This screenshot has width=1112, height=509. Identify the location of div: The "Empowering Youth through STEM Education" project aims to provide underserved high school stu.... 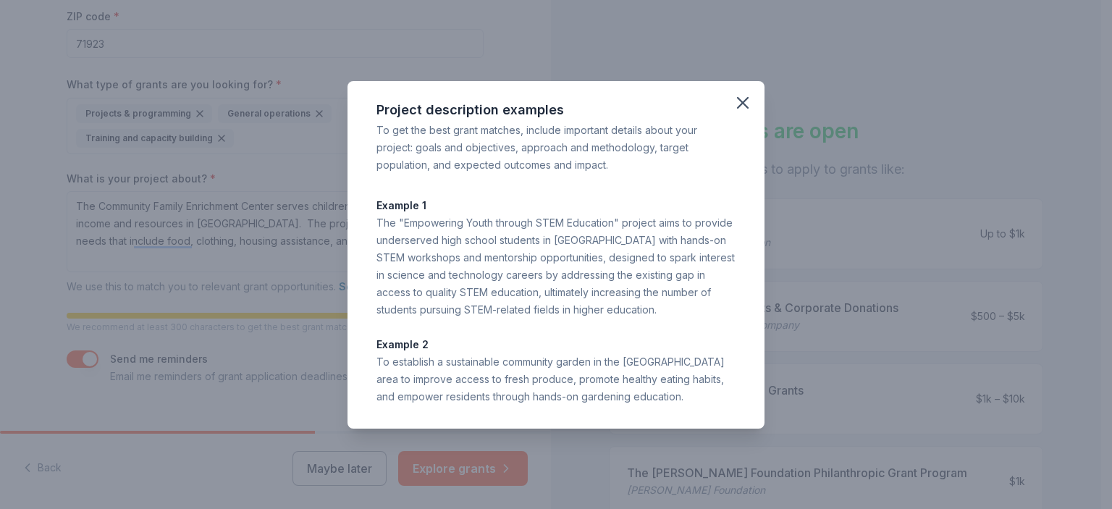
(556, 266).